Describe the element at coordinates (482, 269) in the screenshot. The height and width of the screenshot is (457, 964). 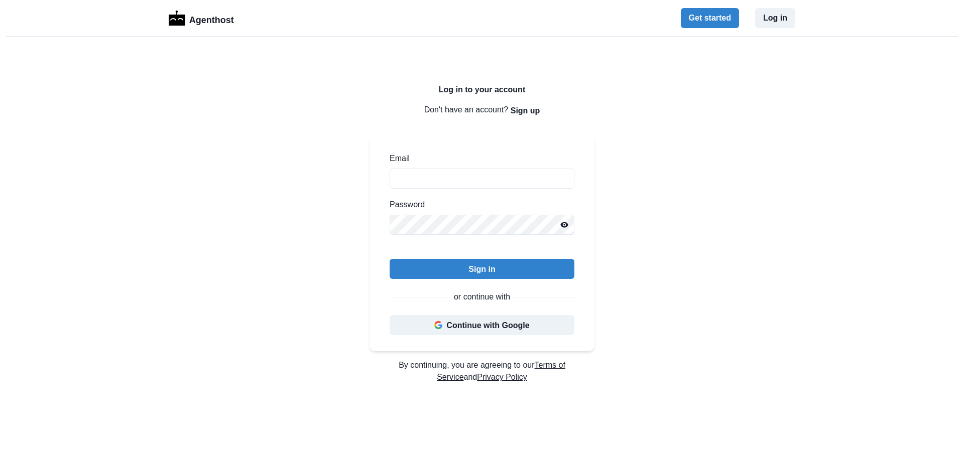
I see `button: Sign in` at that location.